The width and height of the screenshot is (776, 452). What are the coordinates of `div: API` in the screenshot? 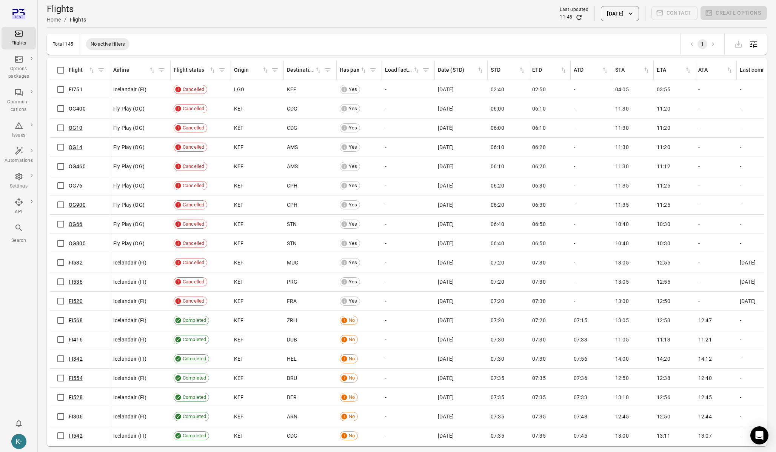 It's located at (18, 212).